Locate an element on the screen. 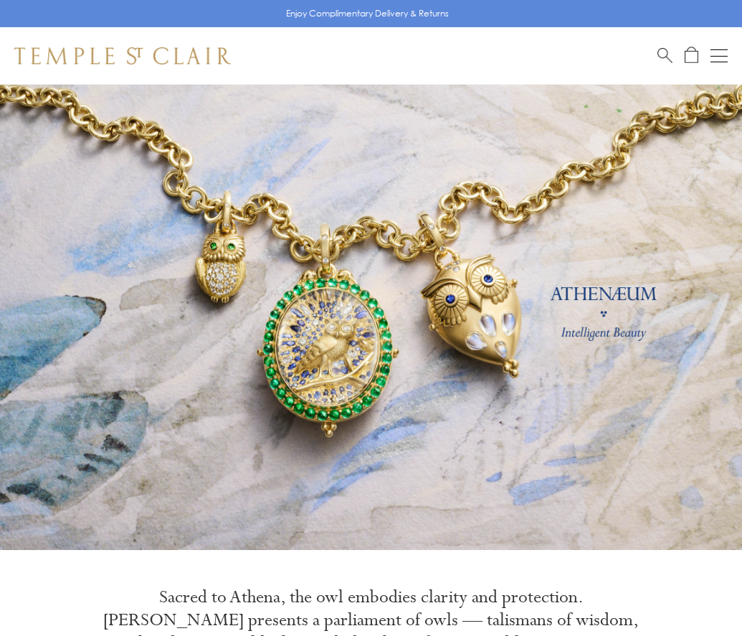 The height and width of the screenshot is (636, 742). p: Enjoy Complimentary Delivery & Returns is located at coordinates (367, 14).